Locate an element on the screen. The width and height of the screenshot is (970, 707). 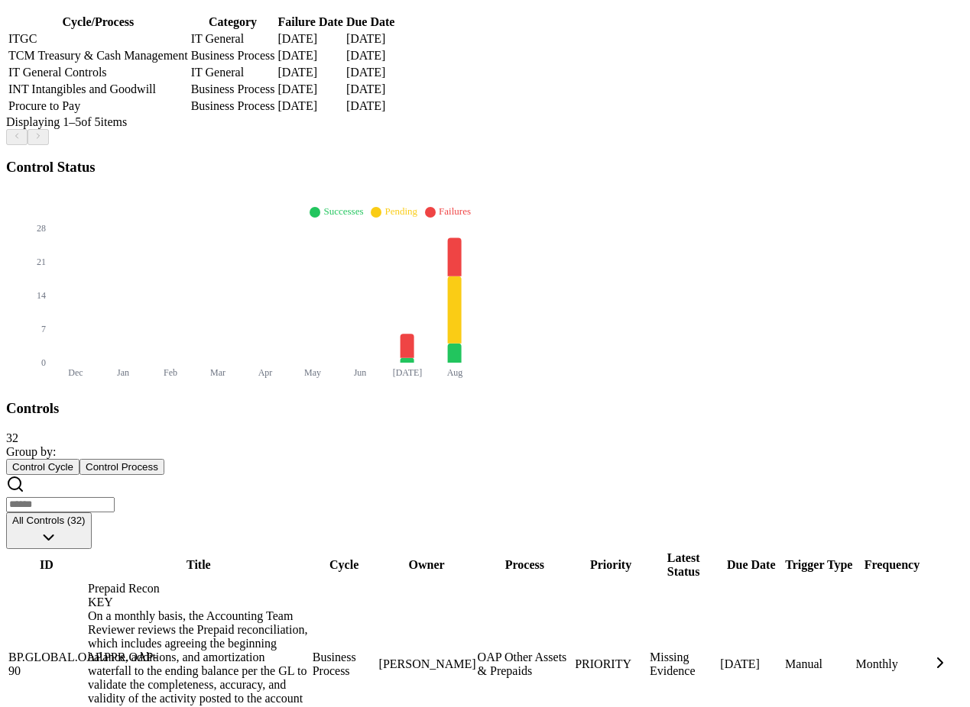
tspan: Jun is located at coordinates (360, 373).